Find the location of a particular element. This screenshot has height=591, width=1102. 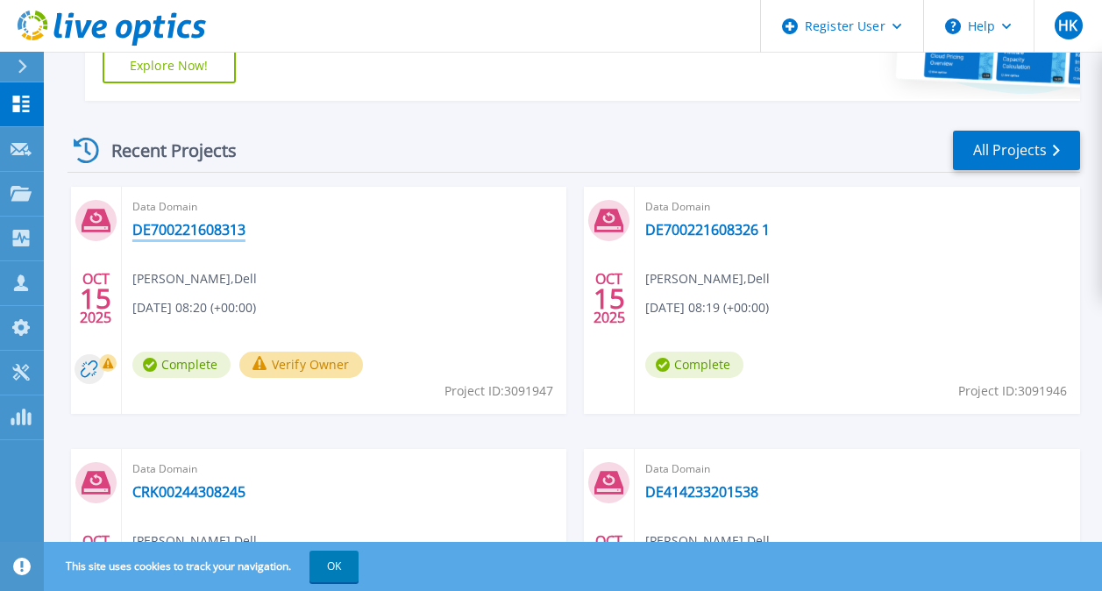

span: Project ID: 3091947 is located at coordinates (499, 391).